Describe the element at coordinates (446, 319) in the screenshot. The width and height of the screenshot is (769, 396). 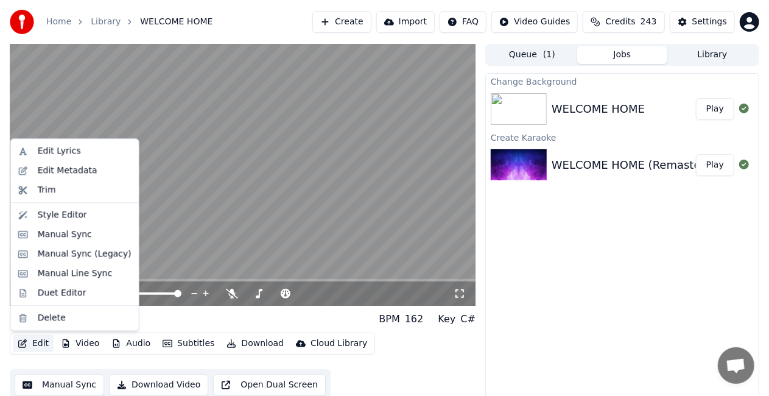
I see `div: Key` at that location.